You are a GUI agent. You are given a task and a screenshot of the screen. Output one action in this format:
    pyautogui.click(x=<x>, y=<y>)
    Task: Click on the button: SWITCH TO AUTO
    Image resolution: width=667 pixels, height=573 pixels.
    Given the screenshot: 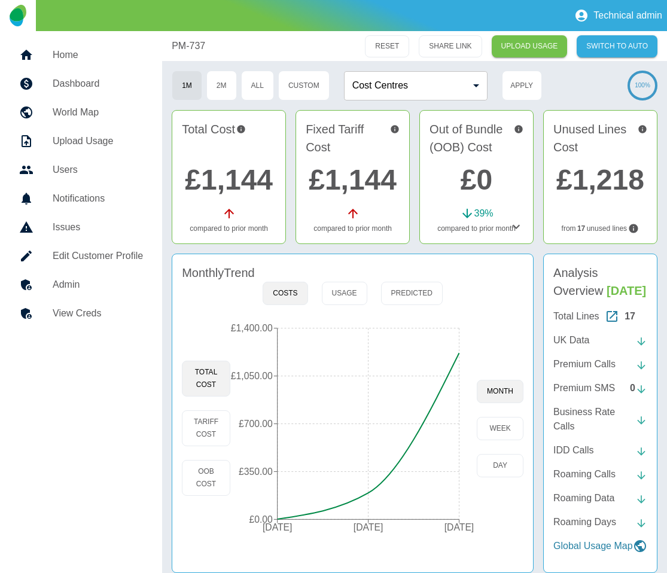 What is the action you would take?
    pyautogui.click(x=617, y=46)
    